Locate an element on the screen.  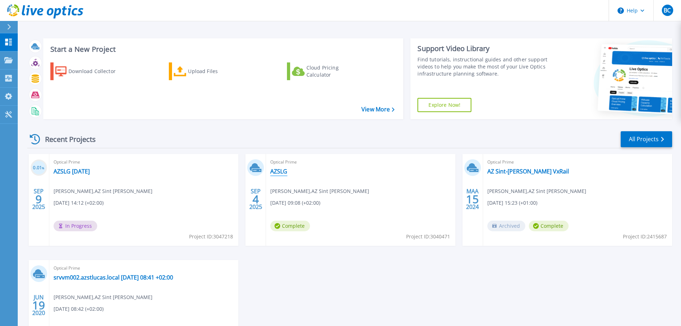
a: Upload Files is located at coordinates (208, 71).